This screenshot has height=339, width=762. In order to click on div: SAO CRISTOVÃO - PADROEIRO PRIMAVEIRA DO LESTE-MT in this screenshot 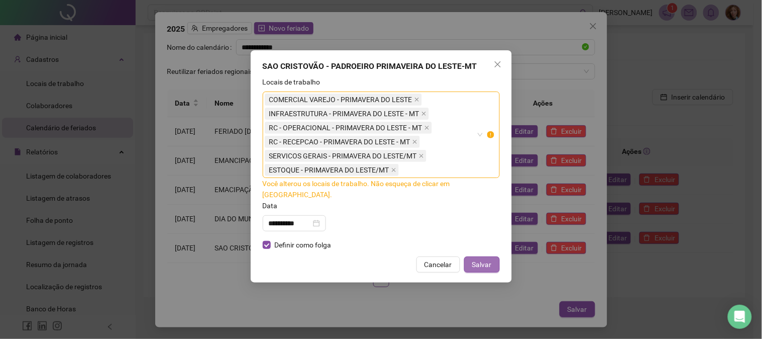, I will do `click(381, 66)`.